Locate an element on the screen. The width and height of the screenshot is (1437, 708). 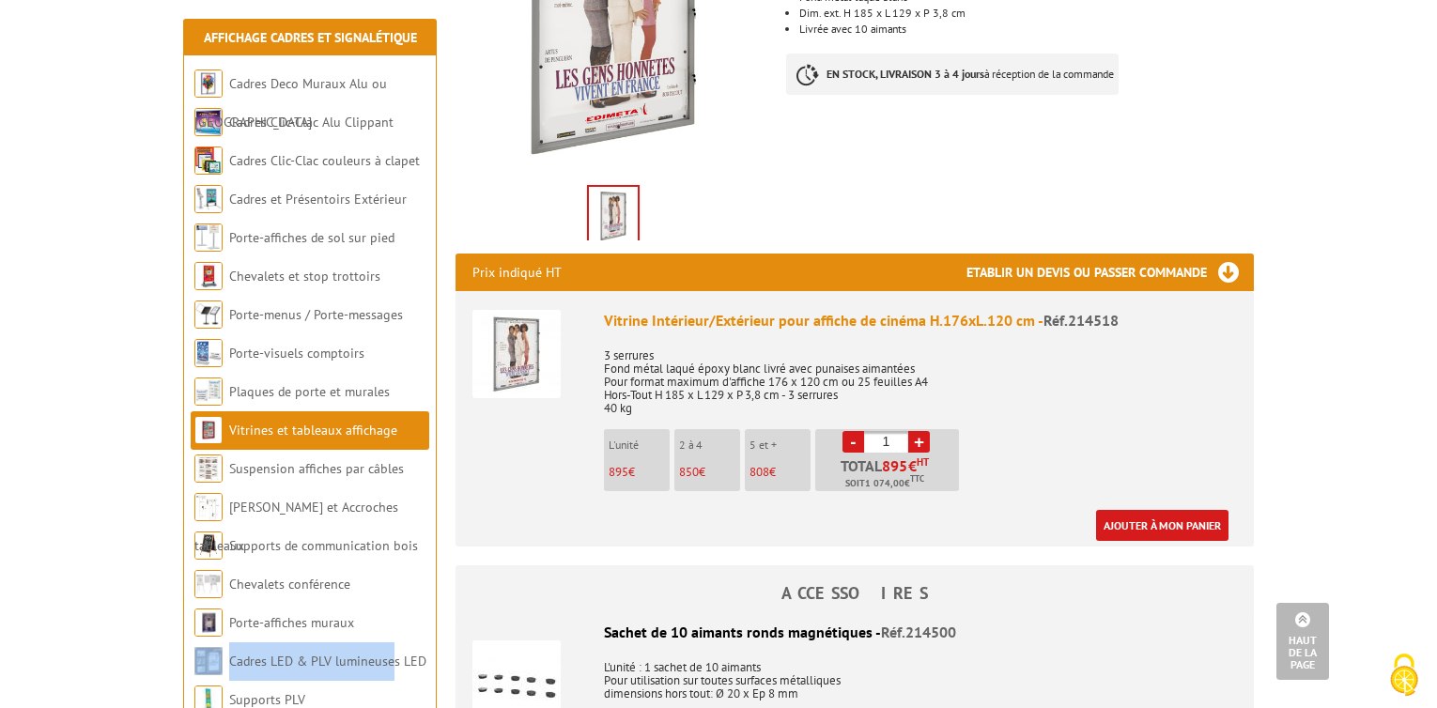
img: Cadres Deco Muraux Alu ou Bois is located at coordinates (209, 84).